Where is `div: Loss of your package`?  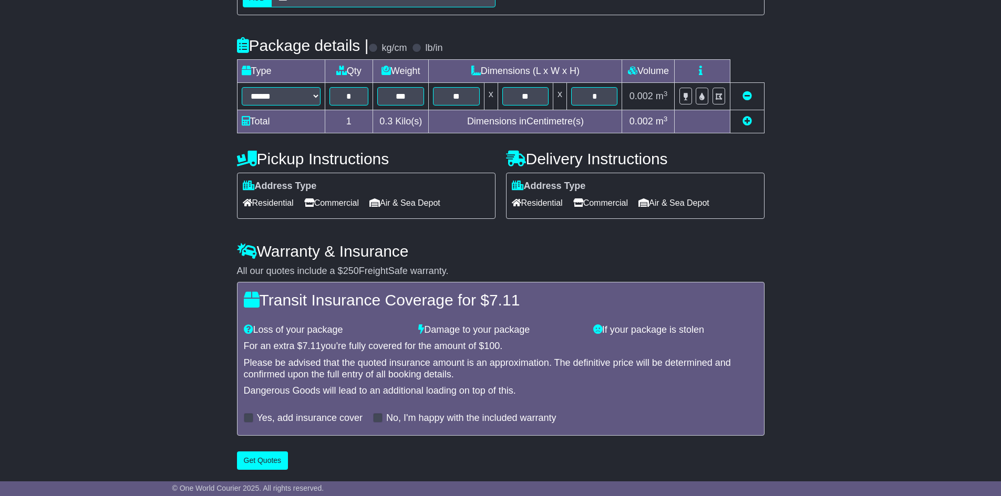 div: Loss of your package is located at coordinates (326, 330).